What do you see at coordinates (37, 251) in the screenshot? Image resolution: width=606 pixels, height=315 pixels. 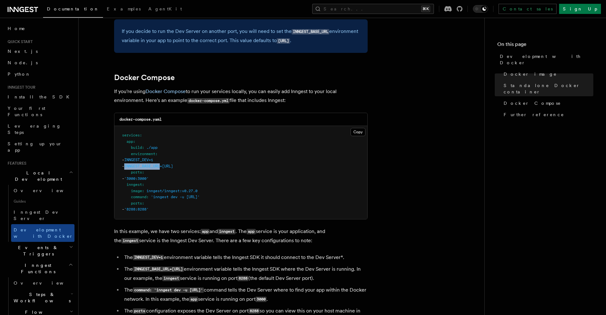 I see `span: Events & Triggers` at bounding box center [37, 251].